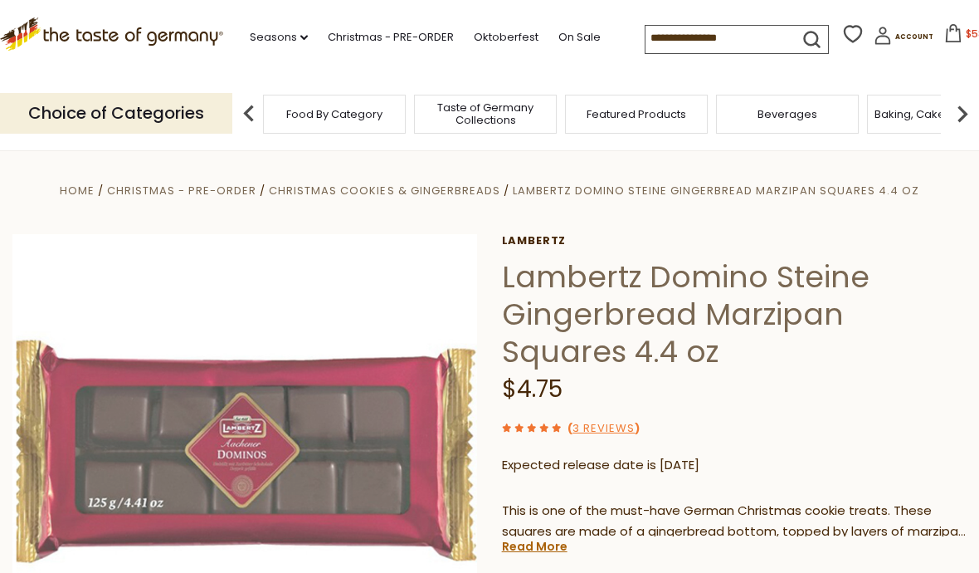  Describe the element at coordinates (506, 37) in the screenshot. I see `a: Oktoberfest` at that location.